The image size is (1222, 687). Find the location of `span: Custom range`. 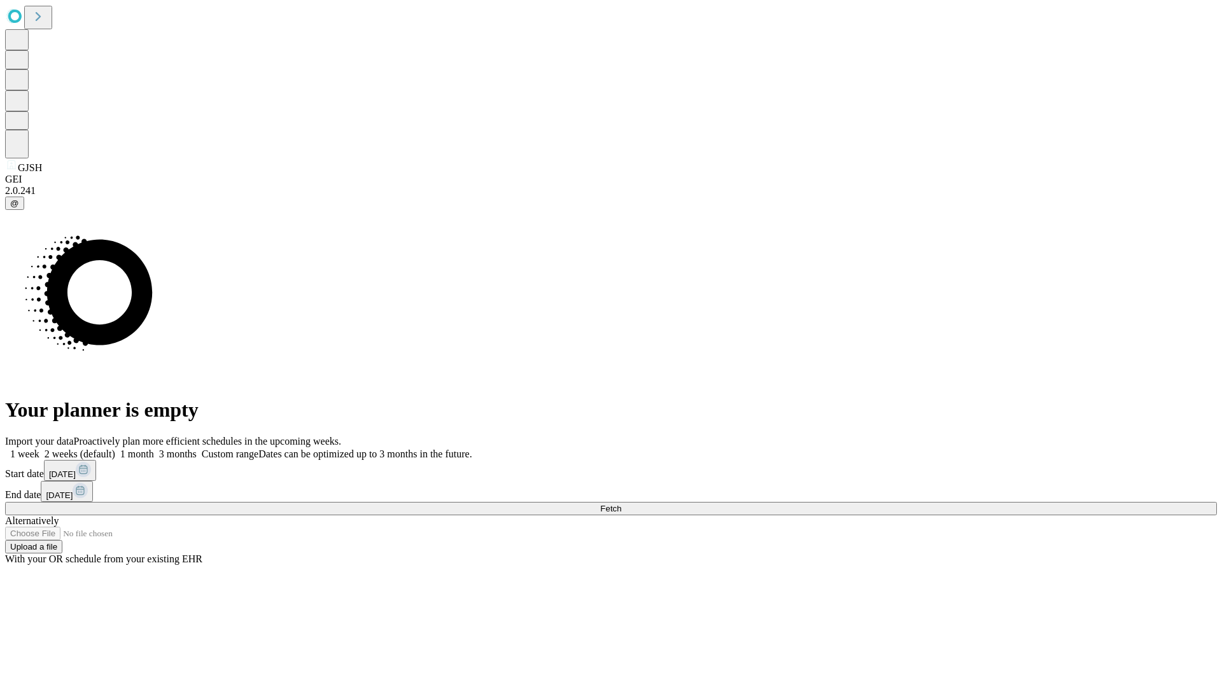

span: Custom range is located at coordinates (230, 454).